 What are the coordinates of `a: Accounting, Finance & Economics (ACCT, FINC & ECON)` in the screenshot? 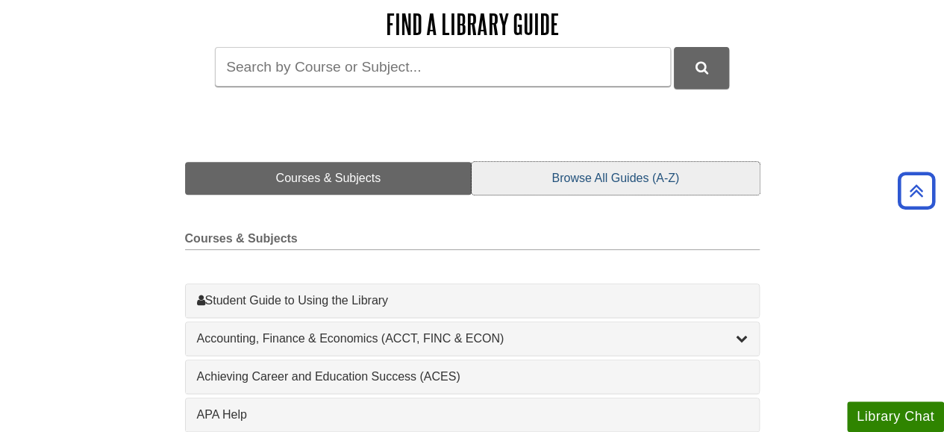 It's located at (473, 339).